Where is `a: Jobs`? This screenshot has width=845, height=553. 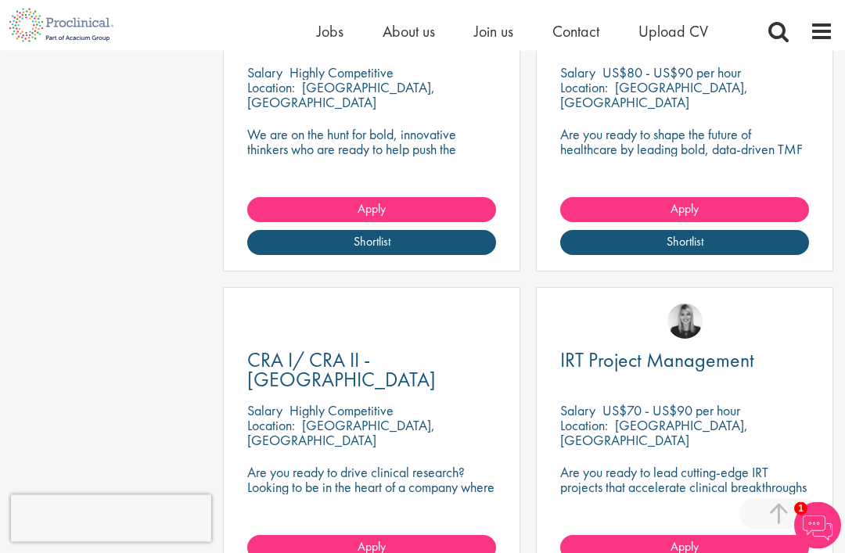 a: Jobs is located at coordinates (330, 31).